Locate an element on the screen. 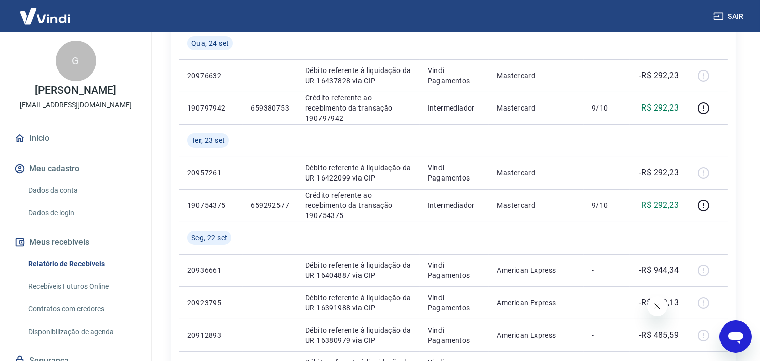  p: -R$ 944,34 is located at coordinates (659, 270).